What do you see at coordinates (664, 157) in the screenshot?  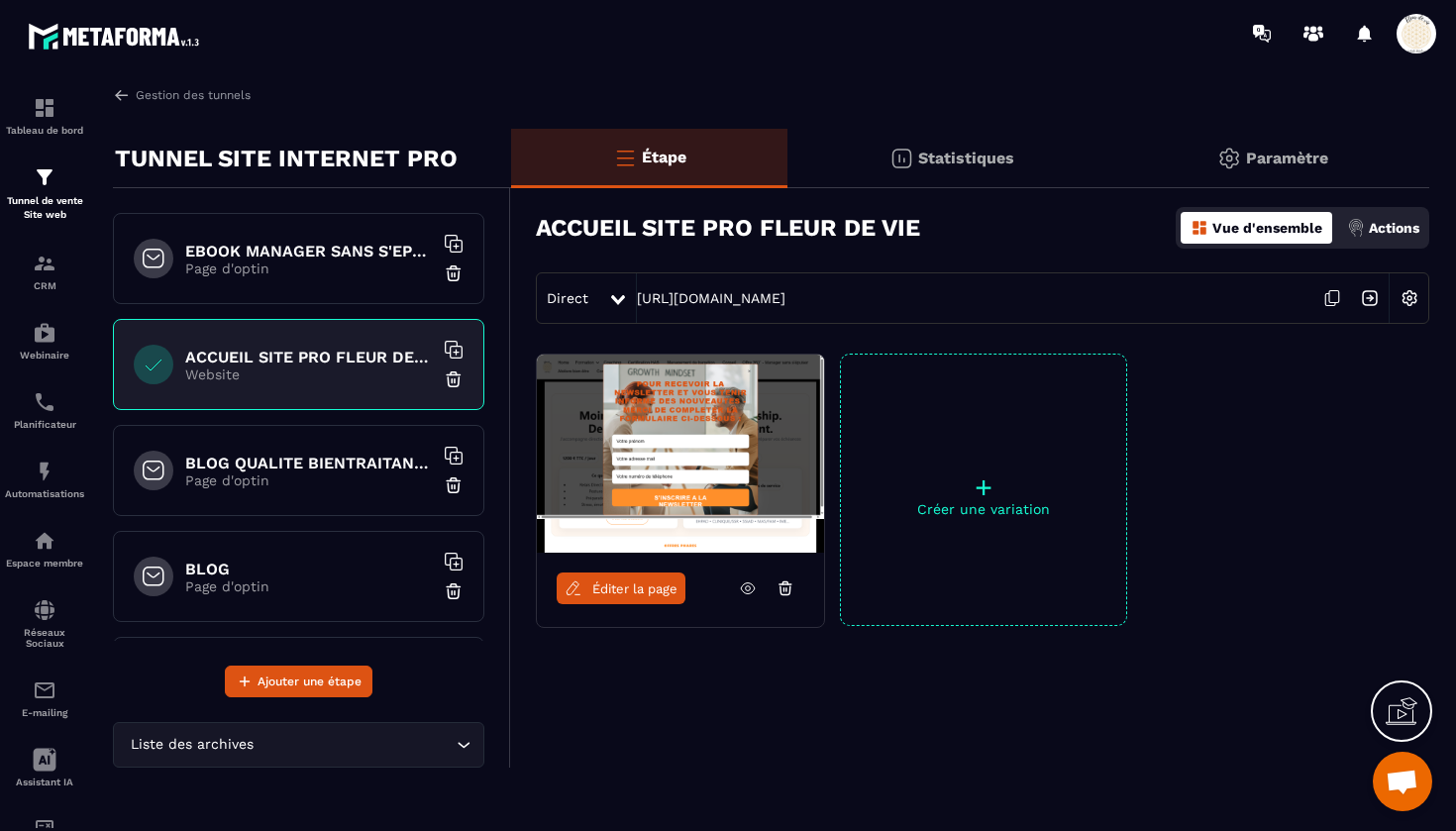 I see `p: Étape` at bounding box center [664, 157].